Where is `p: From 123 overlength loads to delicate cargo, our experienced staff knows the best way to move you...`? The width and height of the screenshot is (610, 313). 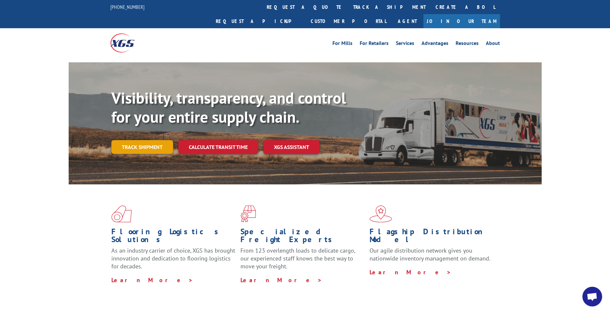
p: From 123 overlength loads to delicate cargo, our experienced staff knows the best way to move you... is located at coordinates (303, 262).